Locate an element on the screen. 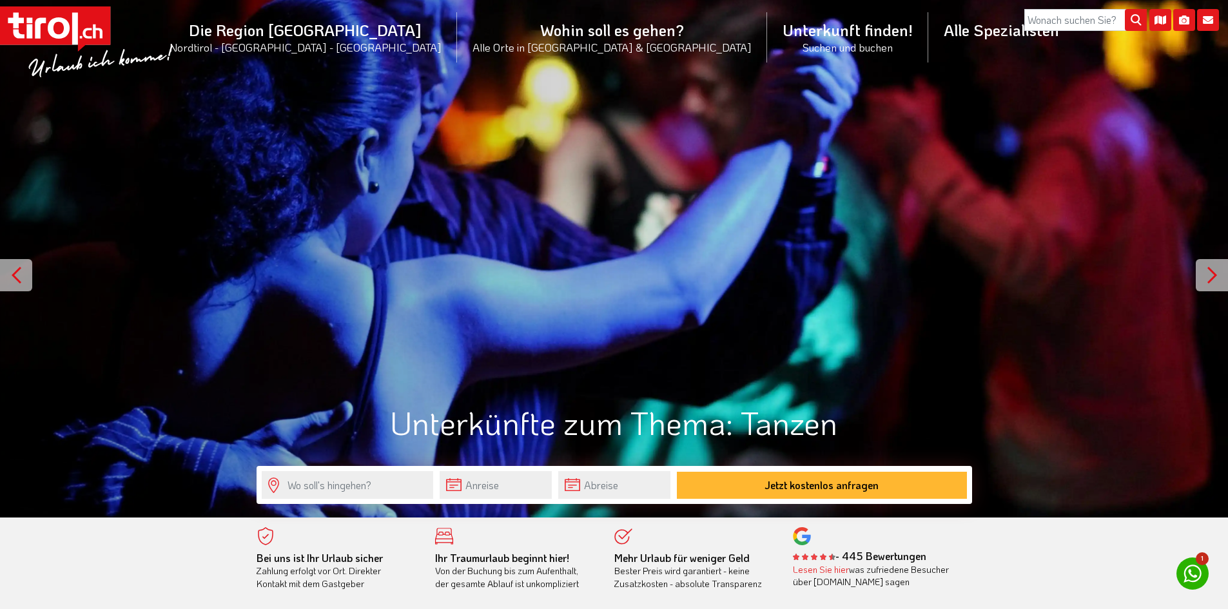  a: Alle Spezialisten is located at coordinates (1001, 30).